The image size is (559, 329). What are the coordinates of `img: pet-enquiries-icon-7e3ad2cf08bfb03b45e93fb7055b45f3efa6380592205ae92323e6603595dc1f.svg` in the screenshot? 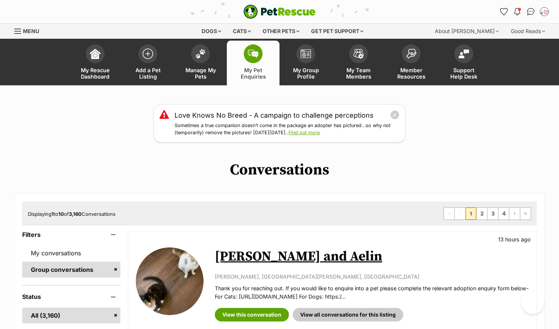 It's located at (253, 54).